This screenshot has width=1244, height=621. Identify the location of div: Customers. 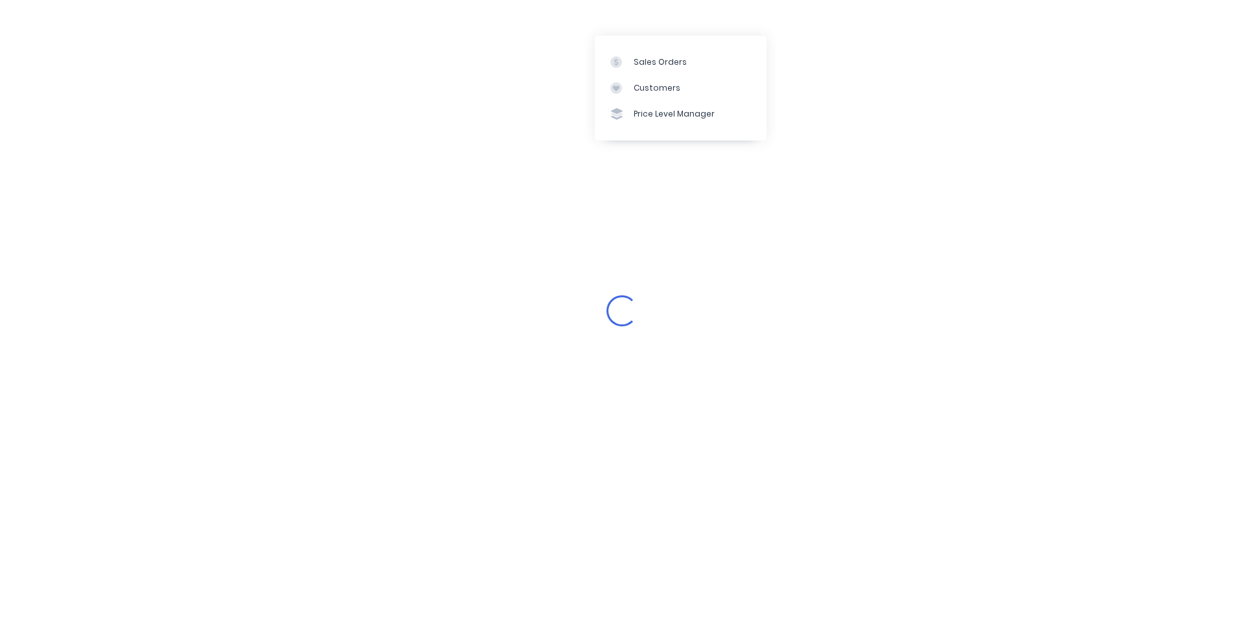
(657, 88).